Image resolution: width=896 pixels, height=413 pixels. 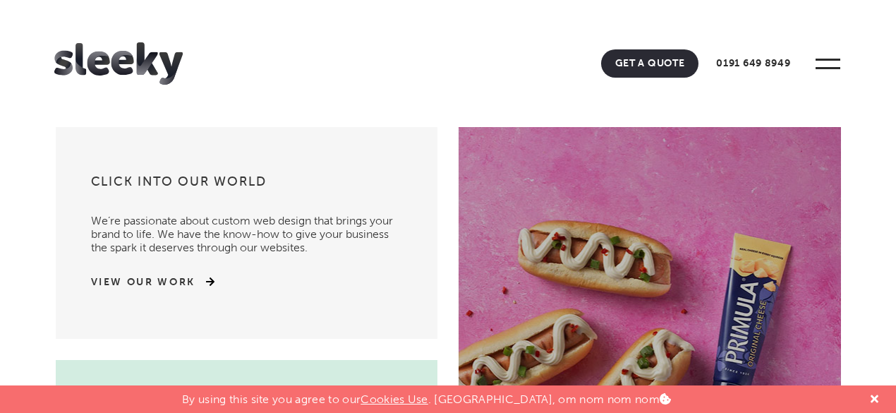 What do you see at coordinates (205, 282) in the screenshot?
I see `img: arrow` at bounding box center [205, 282].